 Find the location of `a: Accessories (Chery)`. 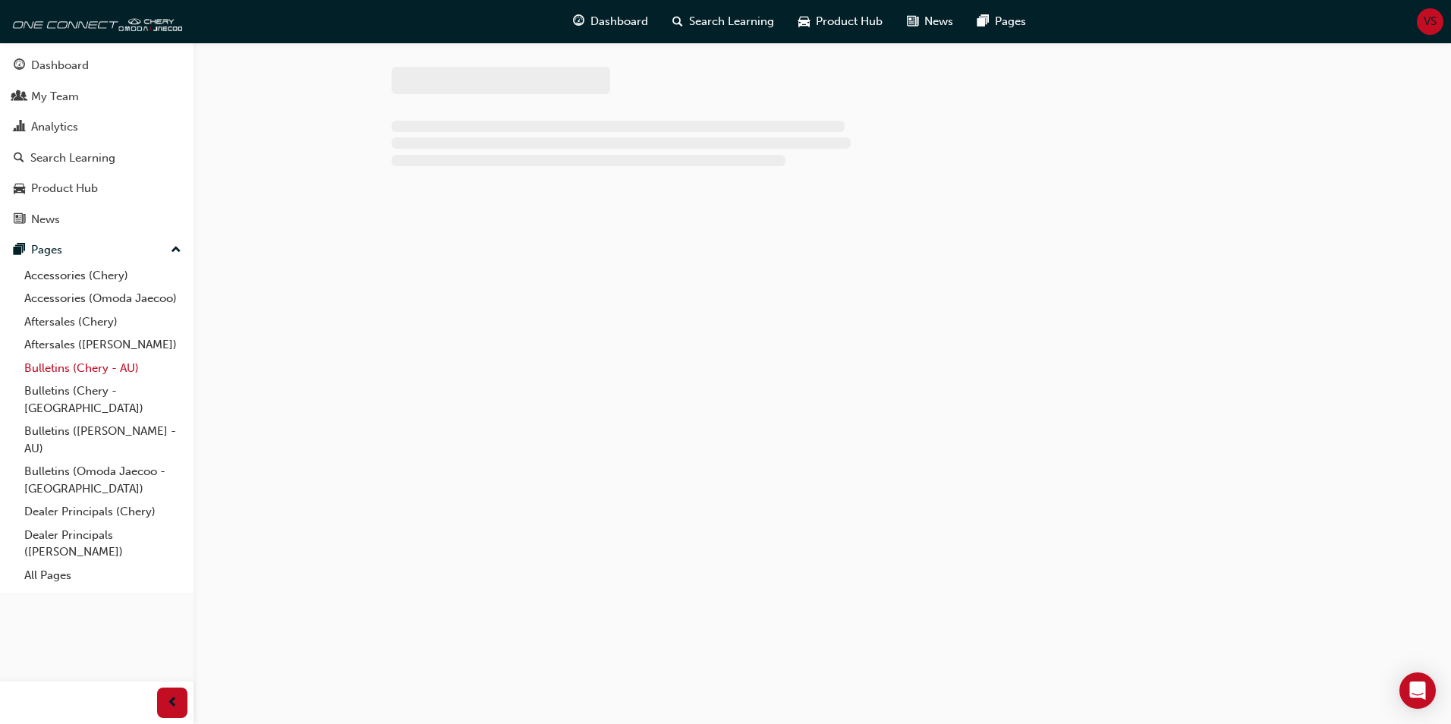

a: Accessories (Chery) is located at coordinates (102, 275).